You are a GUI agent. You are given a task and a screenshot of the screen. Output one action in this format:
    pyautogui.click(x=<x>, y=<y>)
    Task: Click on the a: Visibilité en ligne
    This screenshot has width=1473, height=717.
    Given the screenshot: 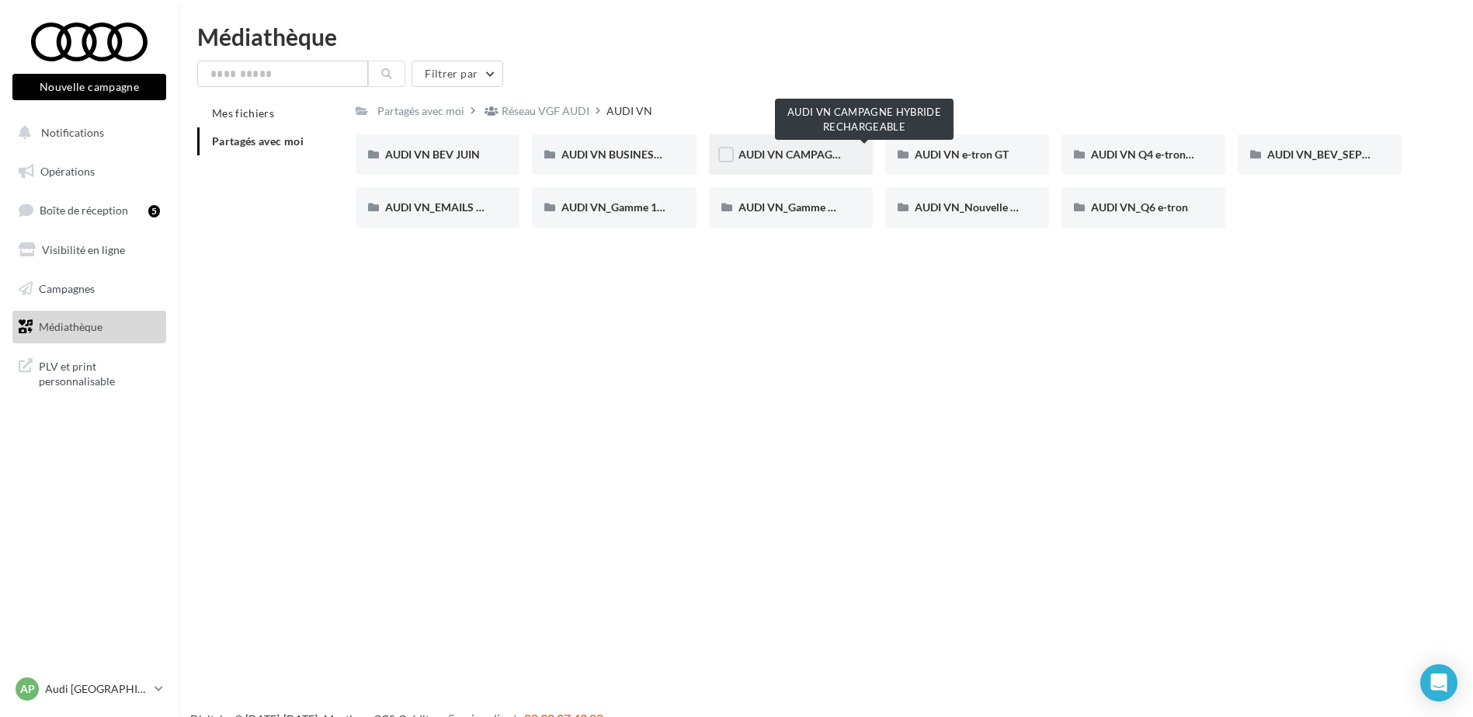 What is the action you would take?
    pyautogui.click(x=89, y=250)
    